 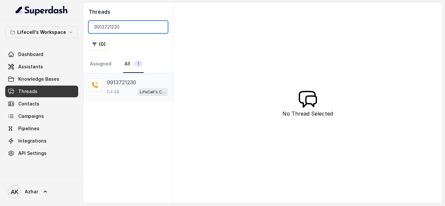 I want to click on a: Assigned, so click(x=101, y=64).